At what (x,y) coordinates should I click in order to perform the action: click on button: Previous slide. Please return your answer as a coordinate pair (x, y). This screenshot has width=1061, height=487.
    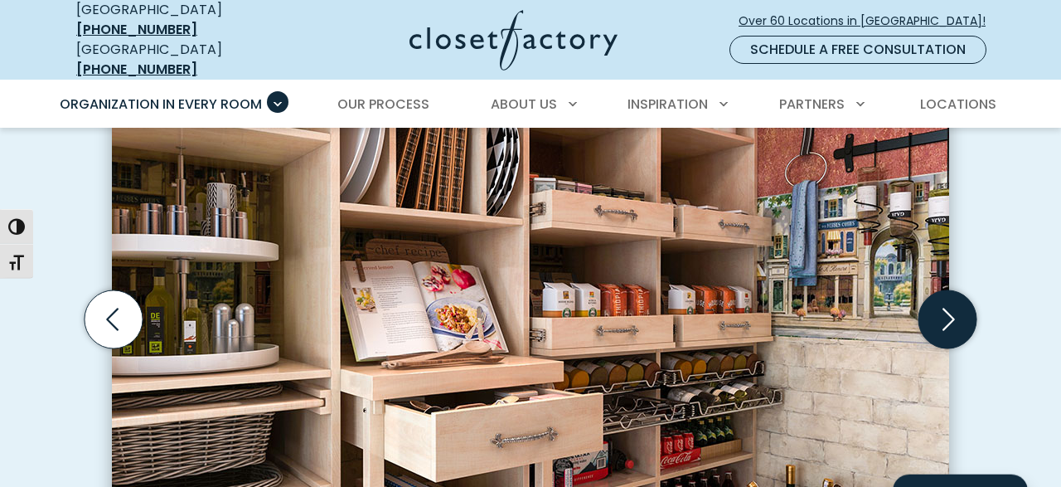
    Looking at the image, I should click on (114, 319).